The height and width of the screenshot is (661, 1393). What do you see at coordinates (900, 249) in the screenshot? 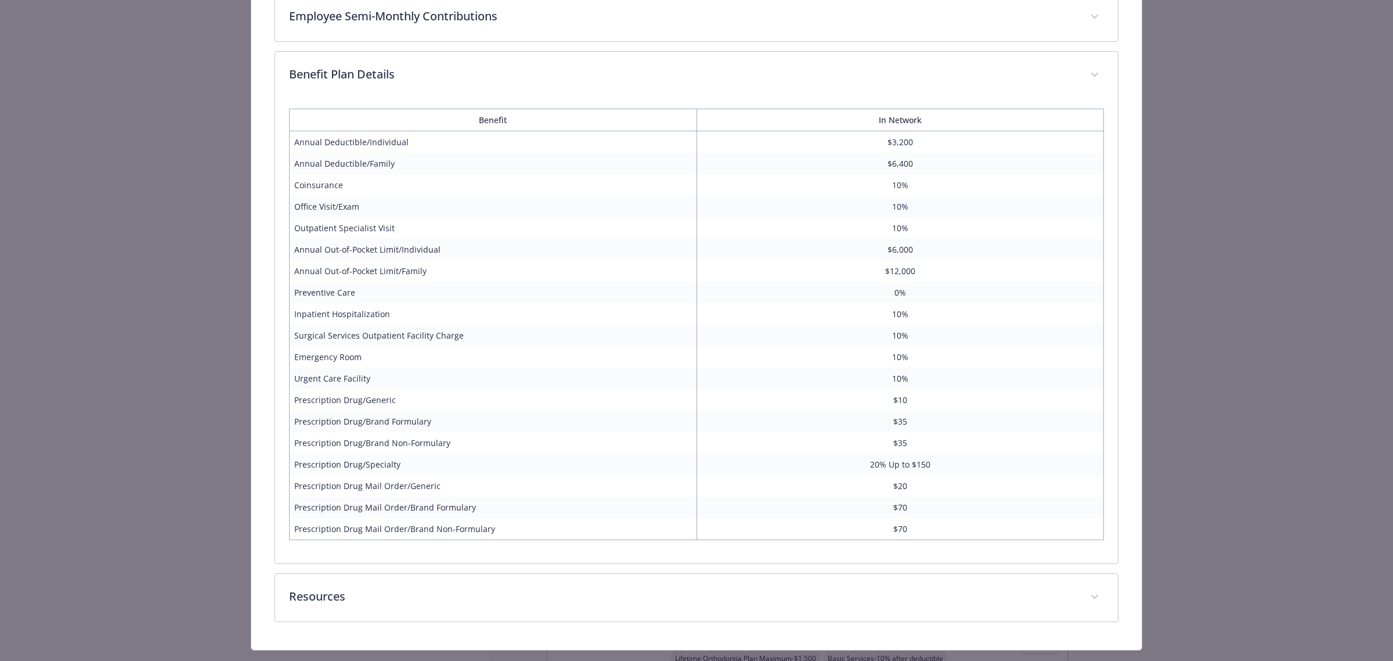
I see `td: $6,000` at bounding box center [900, 249].